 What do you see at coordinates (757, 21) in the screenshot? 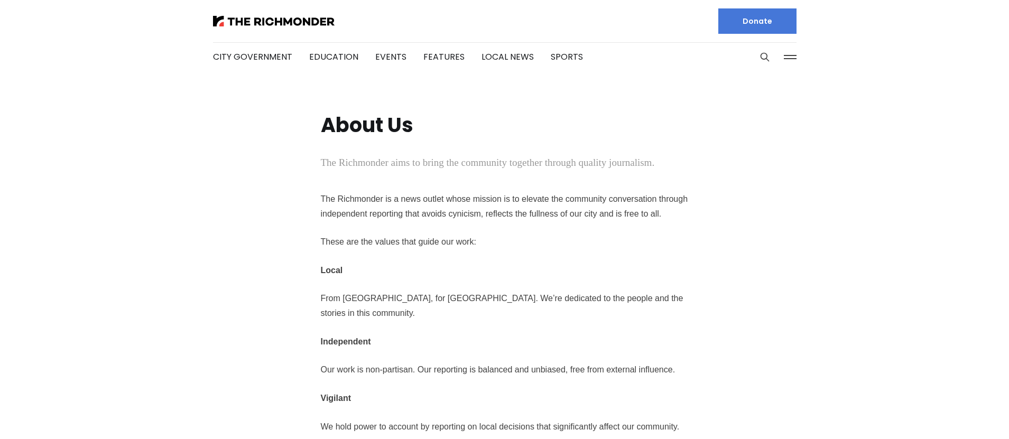
I see `a: Donate` at bounding box center [757, 21].